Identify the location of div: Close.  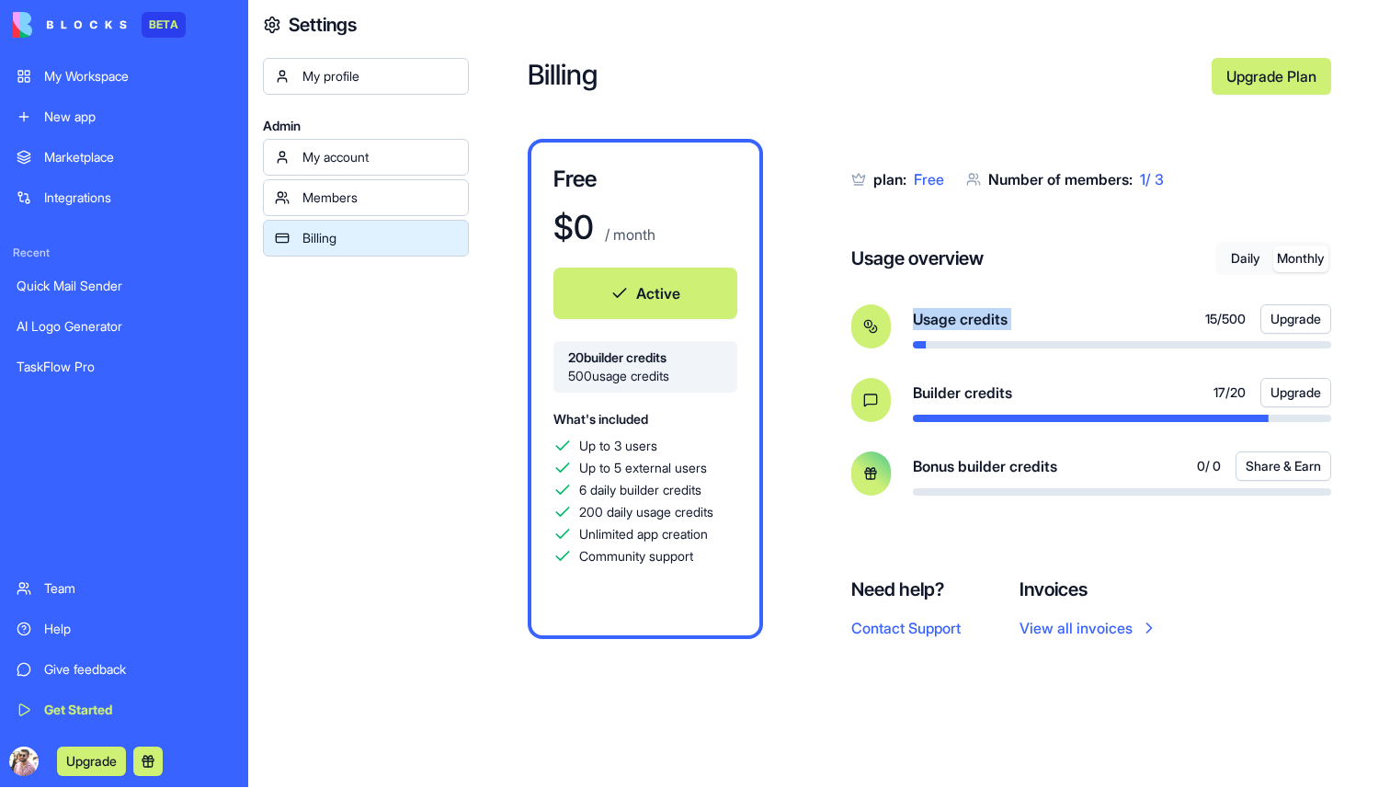
(333, 46).